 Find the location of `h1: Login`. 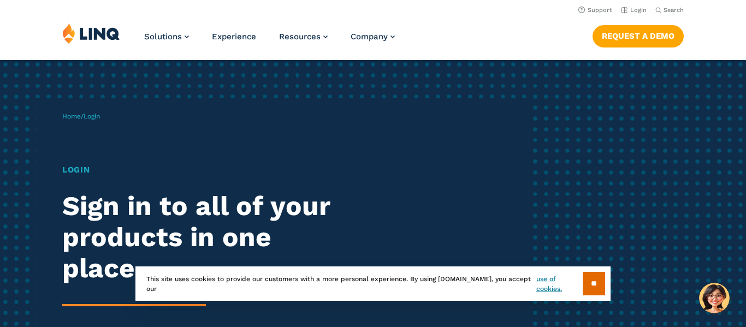

h1: Login is located at coordinates (206, 170).